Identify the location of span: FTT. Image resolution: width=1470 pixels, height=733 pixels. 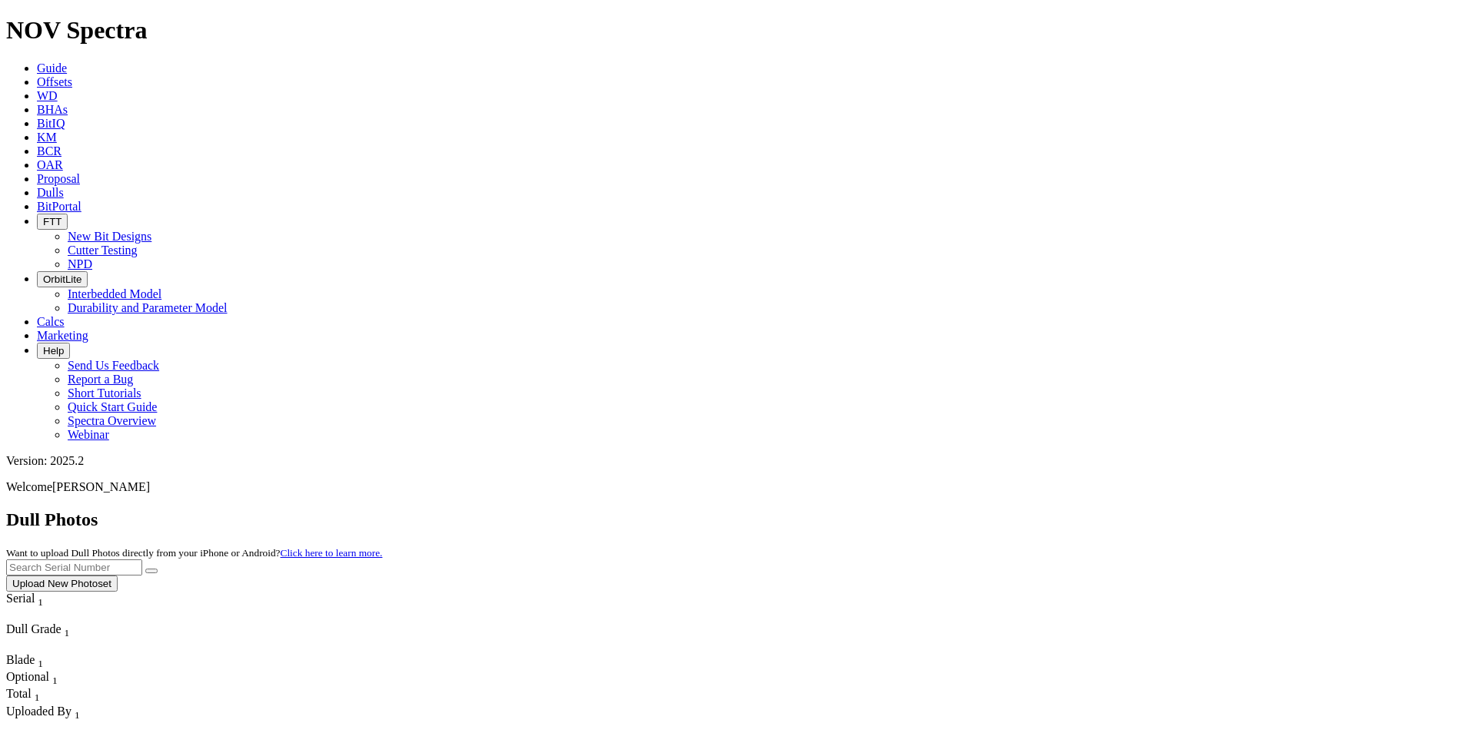
(52, 221).